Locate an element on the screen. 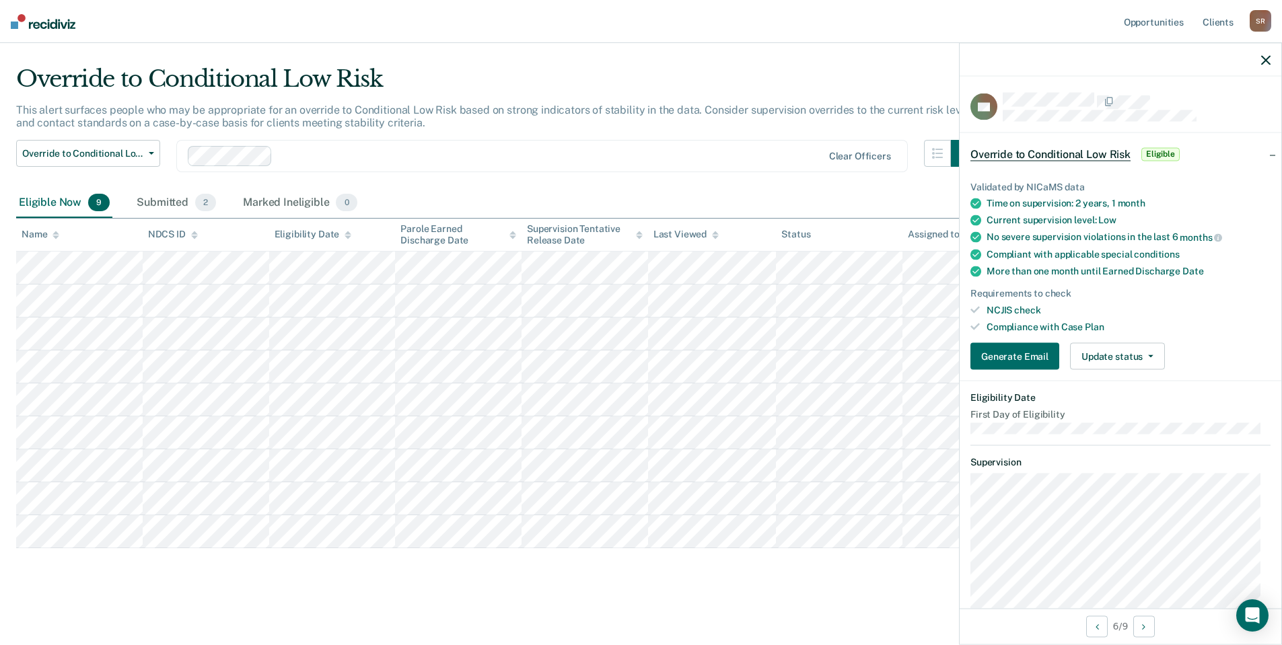  div: Status is located at coordinates (795, 234).